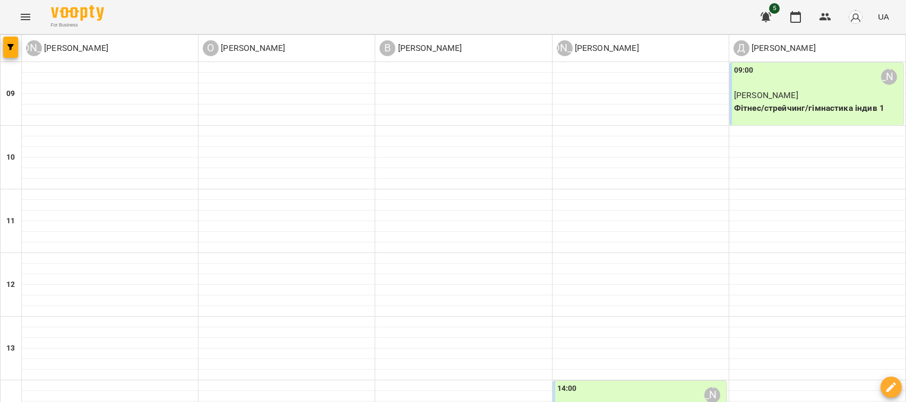 The width and height of the screenshot is (906, 402). I want to click on h6: 12, so click(11, 285).